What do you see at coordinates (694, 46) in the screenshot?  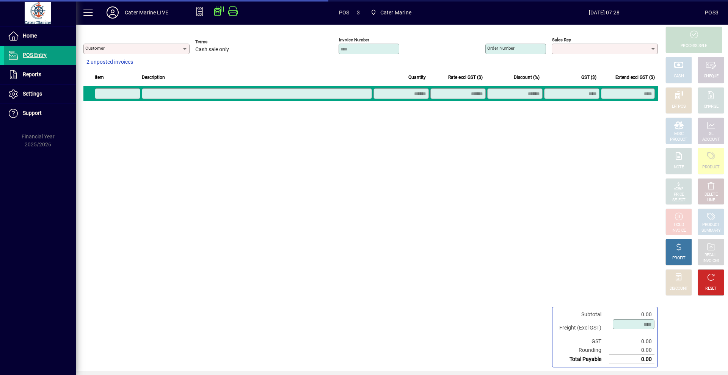 I see `div: PROCESS SALE` at bounding box center [694, 46].